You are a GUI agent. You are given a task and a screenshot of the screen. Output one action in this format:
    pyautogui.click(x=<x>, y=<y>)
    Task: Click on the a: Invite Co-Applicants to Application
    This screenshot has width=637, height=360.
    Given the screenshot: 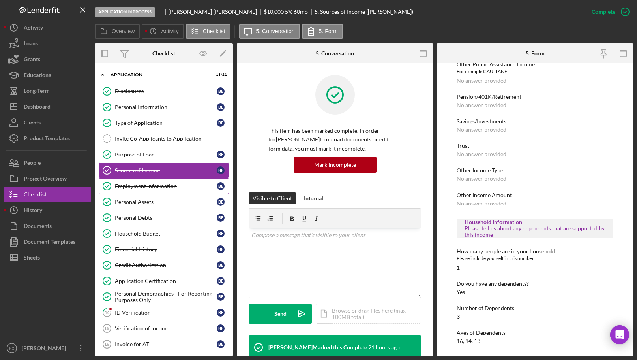 What is the action you would take?
    pyautogui.click(x=164, y=139)
    